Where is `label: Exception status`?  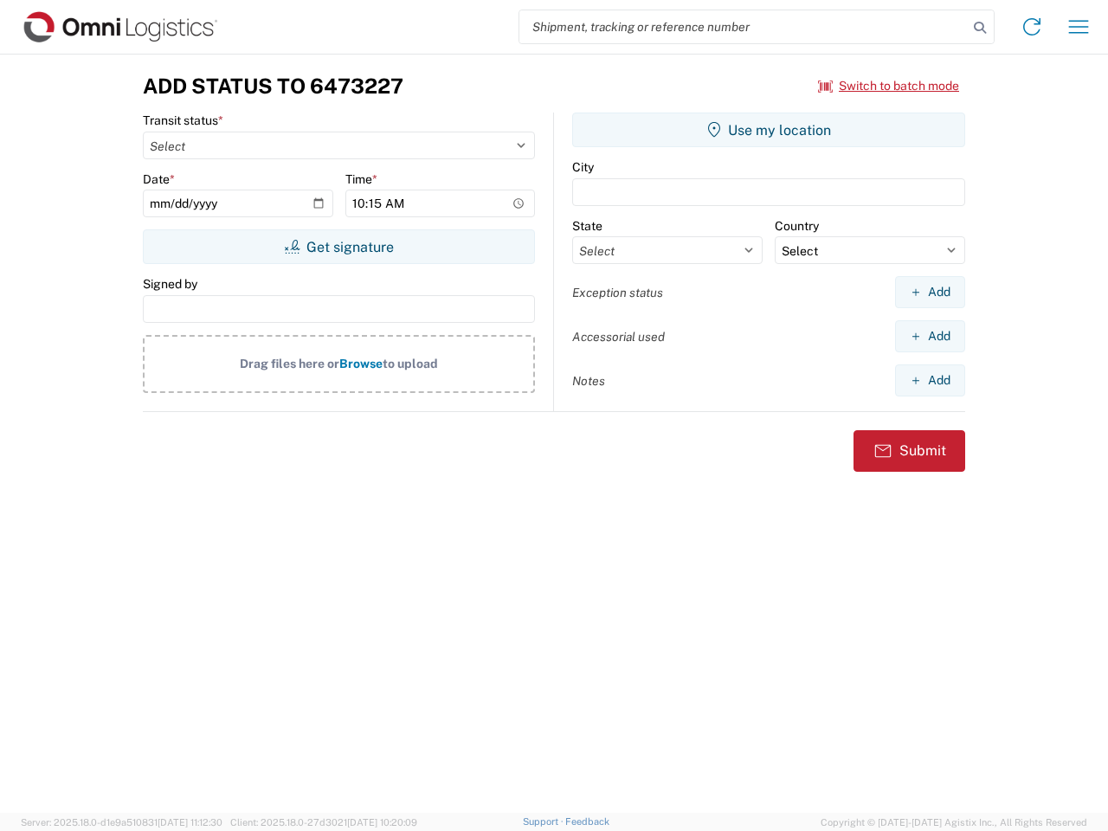 label: Exception status is located at coordinates (617, 293).